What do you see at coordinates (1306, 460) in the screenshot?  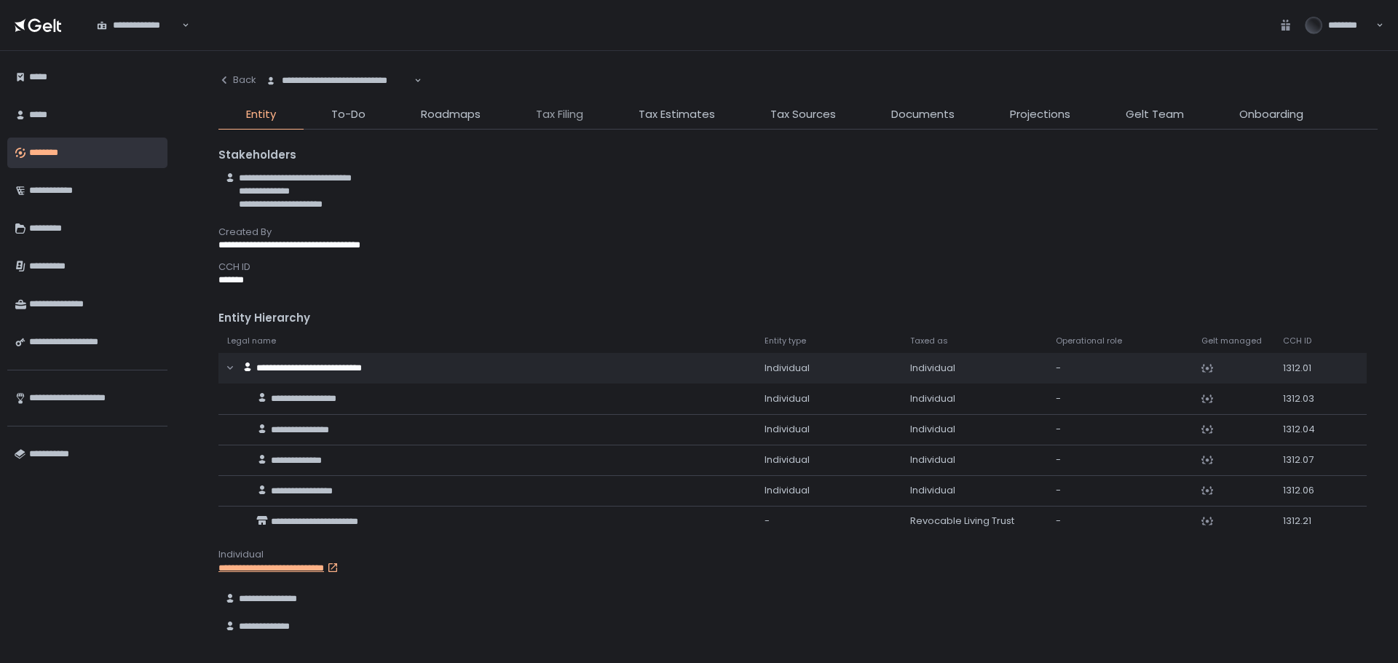 I see `div: 1312.07` at bounding box center [1306, 460].